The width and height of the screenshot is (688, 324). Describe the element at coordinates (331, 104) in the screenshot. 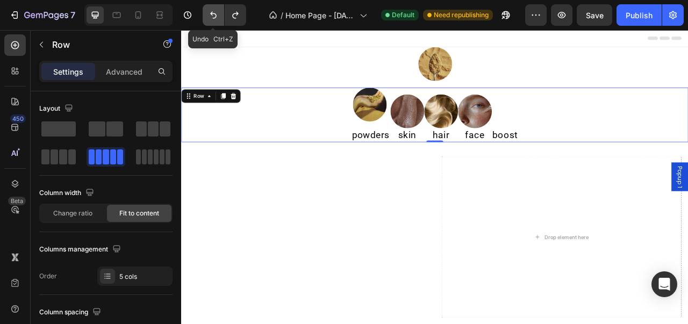

I see `img: gempages_580975748945281966-68252585-aabc-4416-b256-ce80e310e3fa.png` at that location.